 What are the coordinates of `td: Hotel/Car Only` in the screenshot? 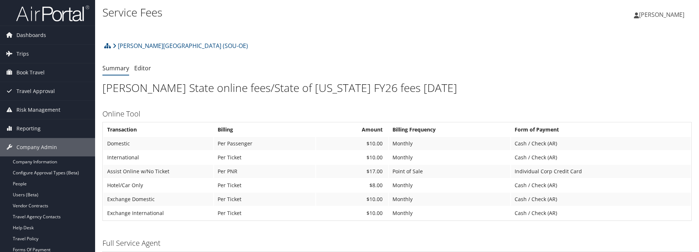 It's located at (158, 185).